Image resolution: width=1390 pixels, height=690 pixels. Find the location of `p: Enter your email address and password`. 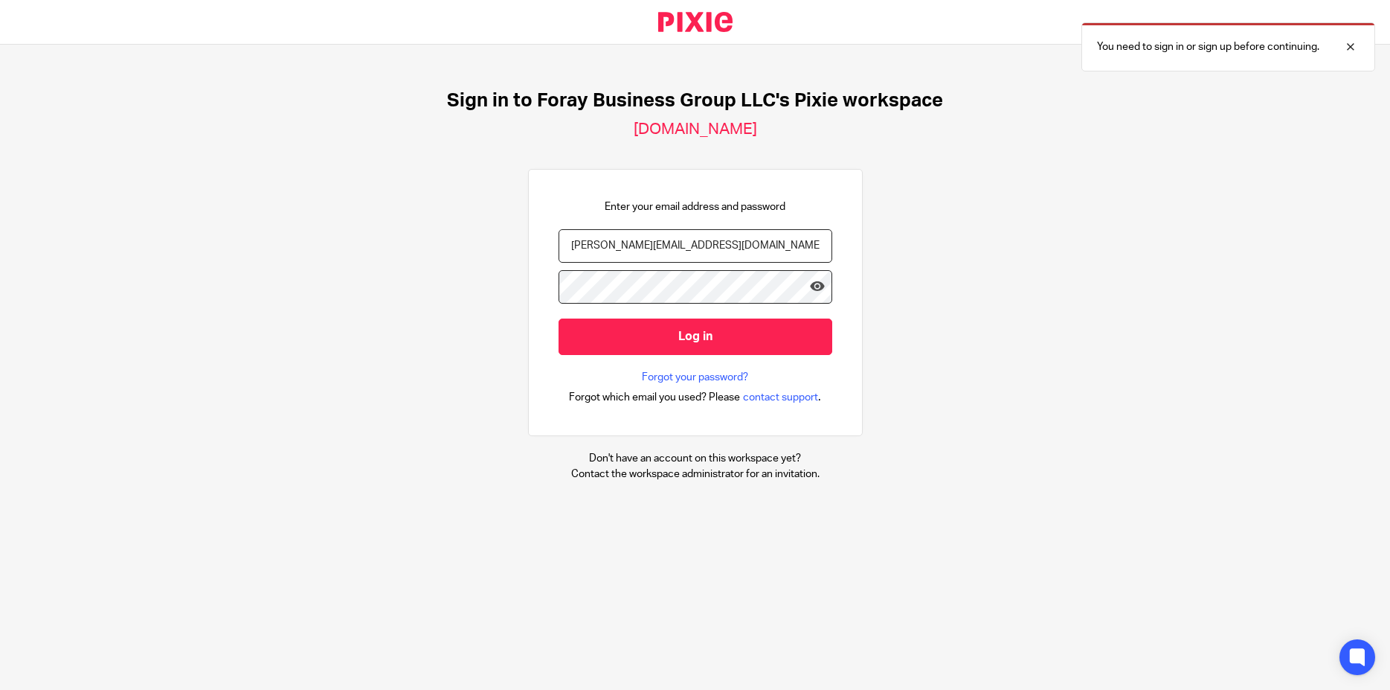

p: Enter your email address and password is located at coordinates (695, 207).